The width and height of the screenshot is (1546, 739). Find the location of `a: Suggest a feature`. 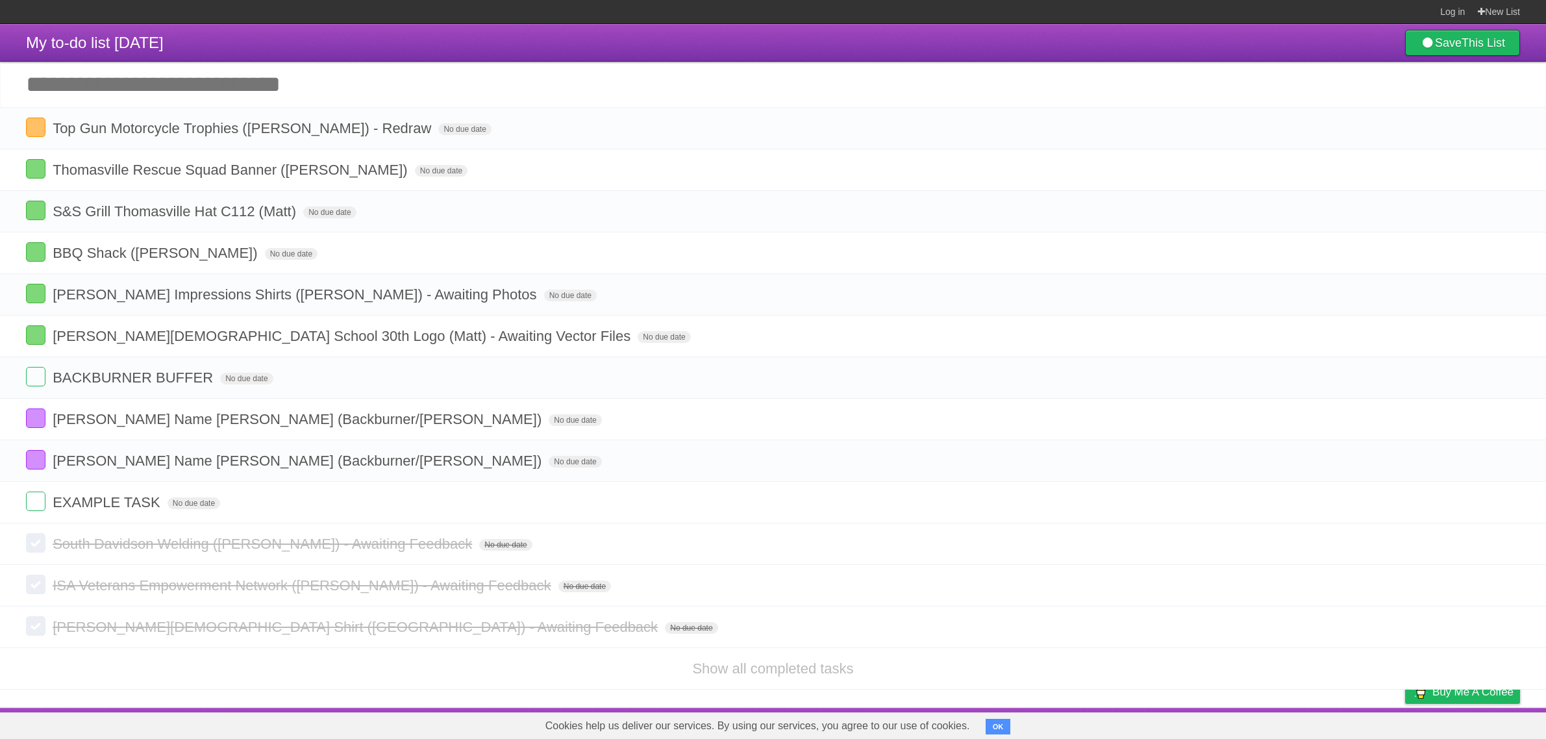

a: Suggest a feature is located at coordinates (1479, 723).